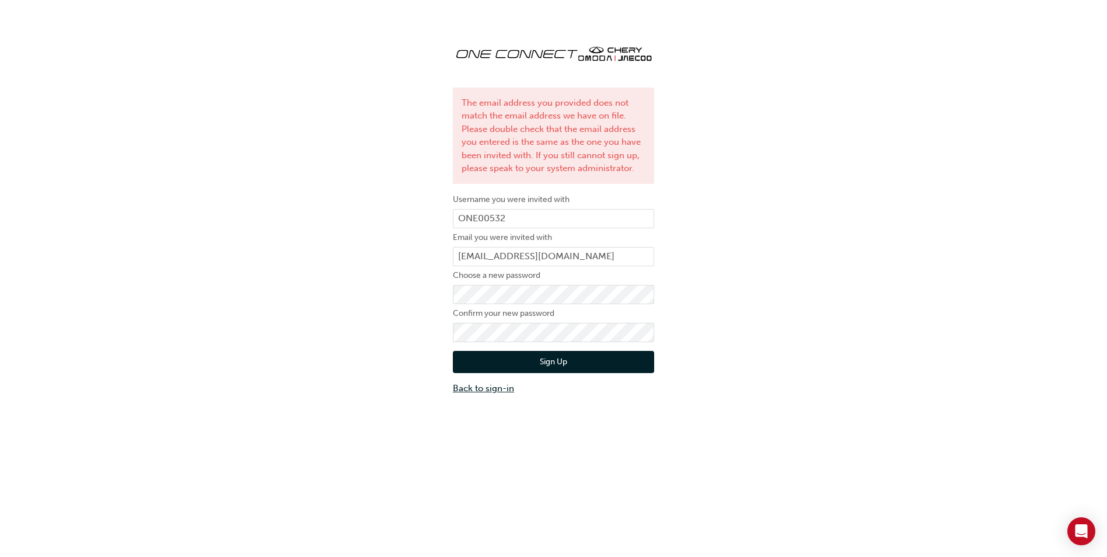 Image resolution: width=1107 pixels, height=557 pixels. What do you see at coordinates (553, 53) in the screenshot?
I see `img: oneconnect` at bounding box center [553, 53].